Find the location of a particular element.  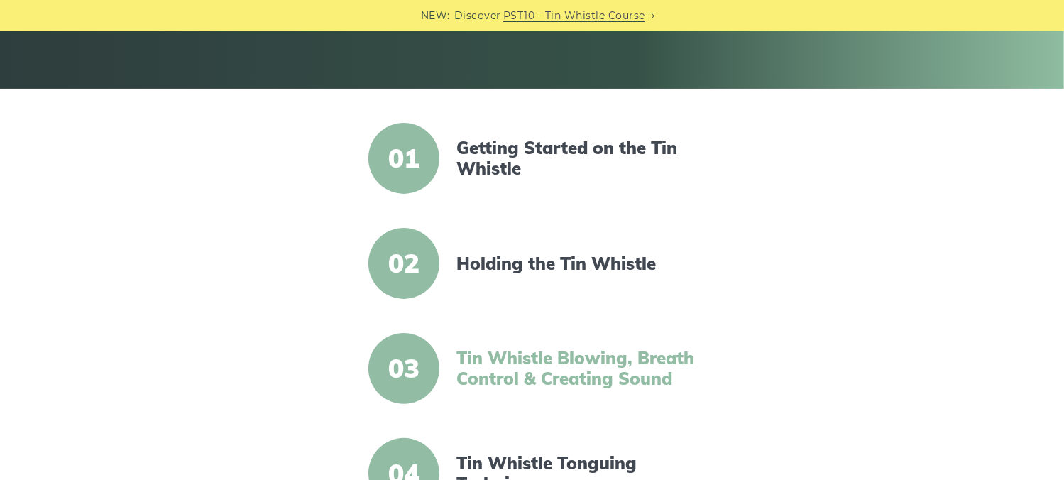

a: PST10 - Tin Whistle Course is located at coordinates (574, 16).